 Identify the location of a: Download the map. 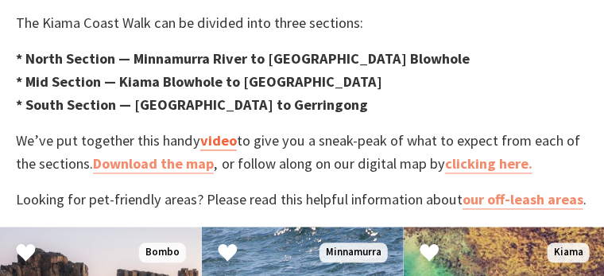
(153, 164).